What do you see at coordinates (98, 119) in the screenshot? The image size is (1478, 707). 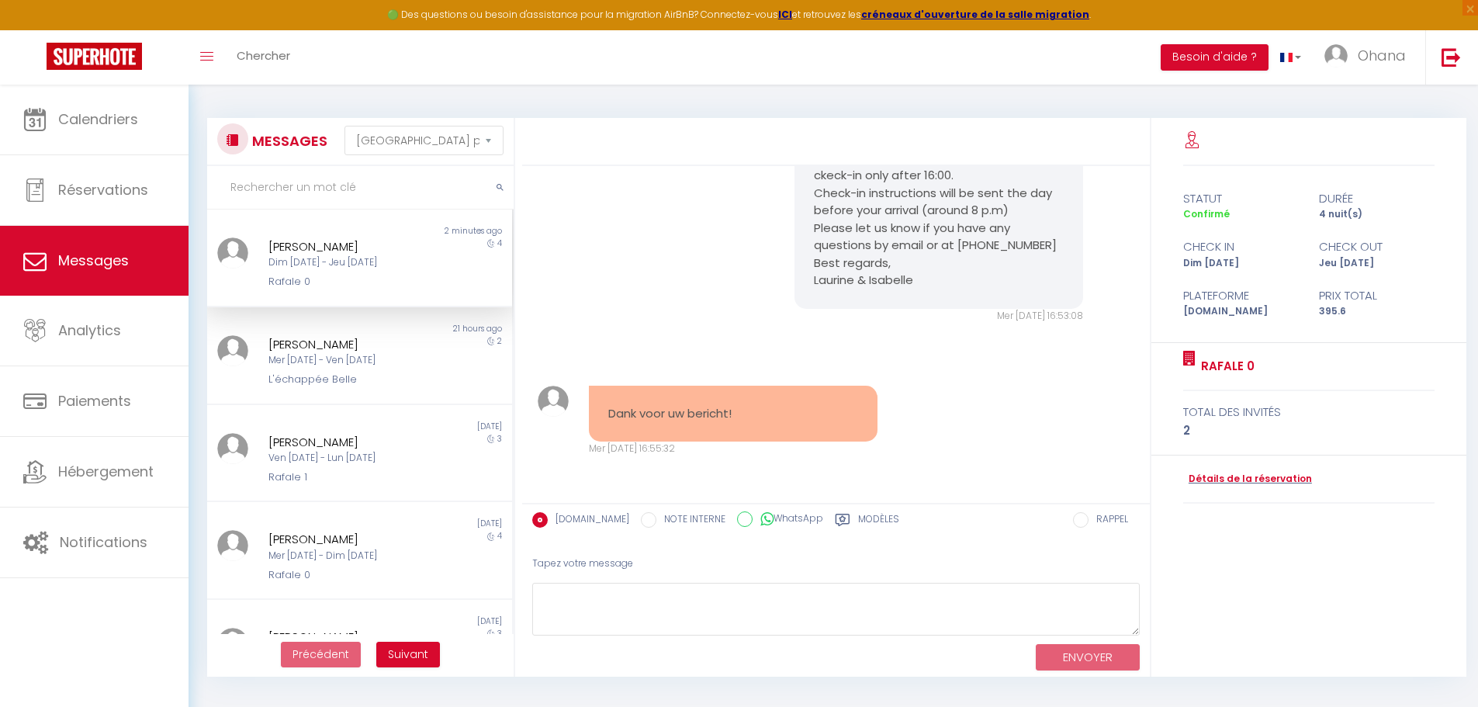 I see `span: Calendriers` at bounding box center [98, 119].